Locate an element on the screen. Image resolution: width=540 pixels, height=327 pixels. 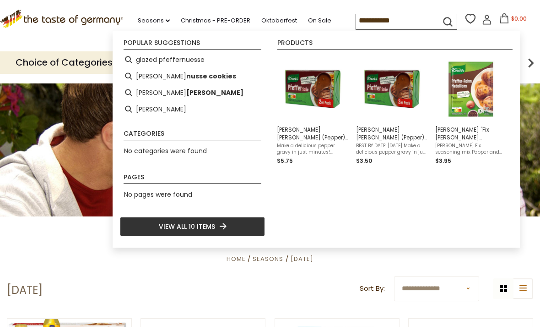
button: $0.00 is located at coordinates (513, 20).